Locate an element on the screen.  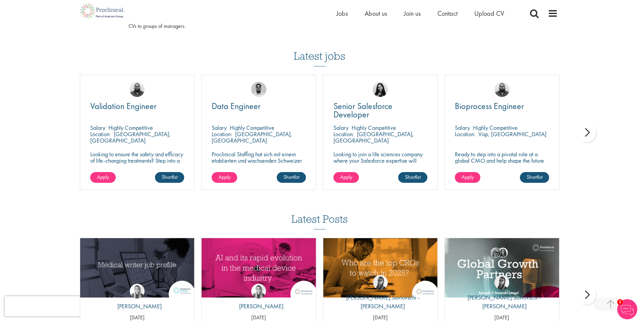
a: About us is located at coordinates (376, 13).